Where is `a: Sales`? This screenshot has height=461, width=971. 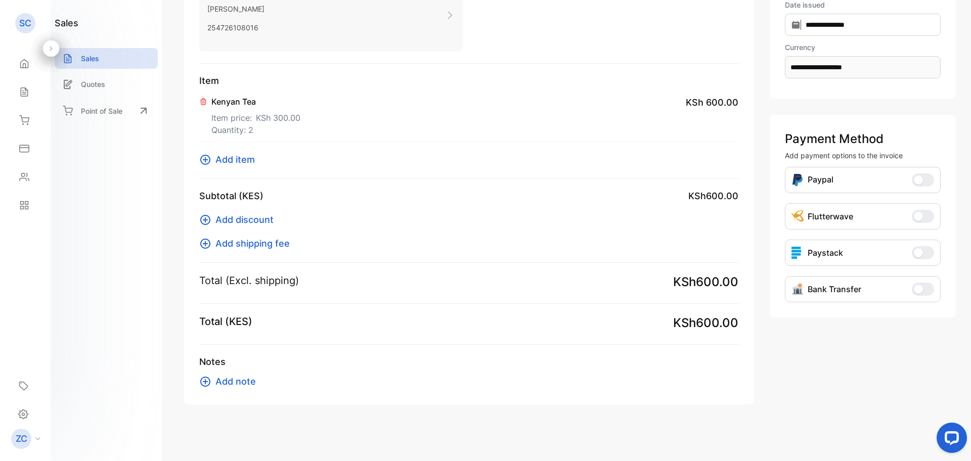
a: Sales is located at coordinates (106, 58).